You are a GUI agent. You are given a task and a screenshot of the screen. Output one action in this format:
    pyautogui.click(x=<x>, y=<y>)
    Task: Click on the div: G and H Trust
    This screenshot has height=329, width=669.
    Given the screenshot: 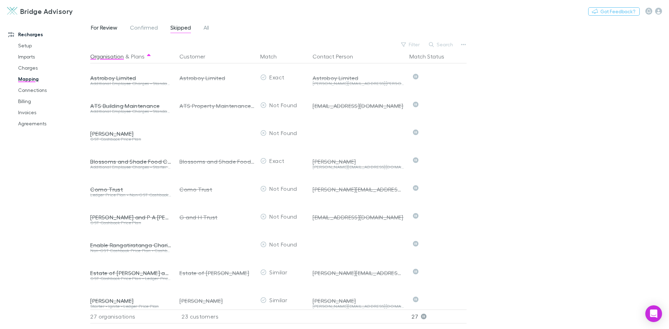 What is the action you would take?
    pyautogui.click(x=217, y=217)
    